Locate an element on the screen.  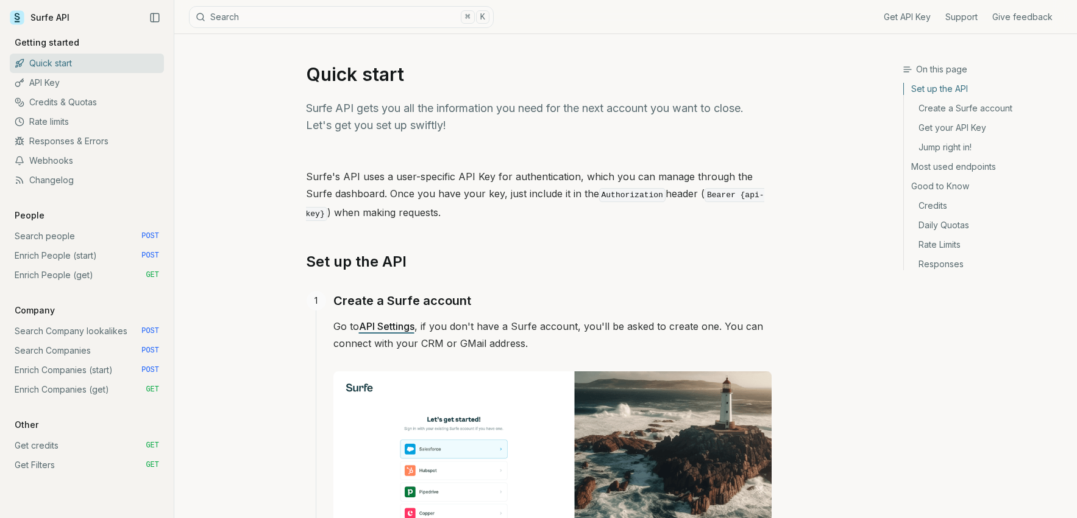
a: Enrich Companies (start) POST is located at coordinates (87, 370).